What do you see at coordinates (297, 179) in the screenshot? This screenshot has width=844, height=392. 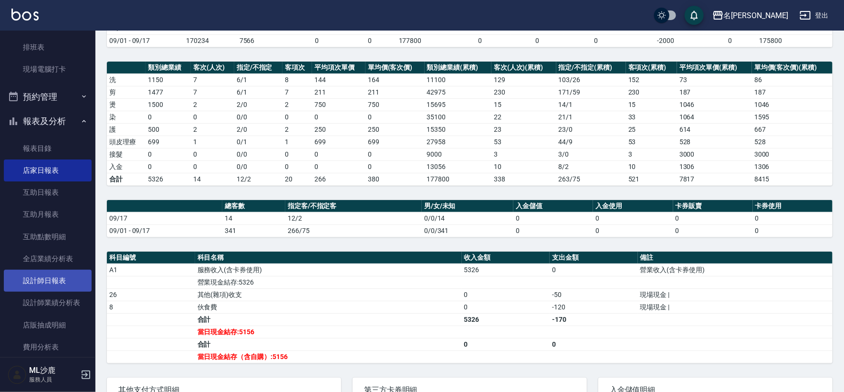 I see `td: 20` at bounding box center [297, 179].